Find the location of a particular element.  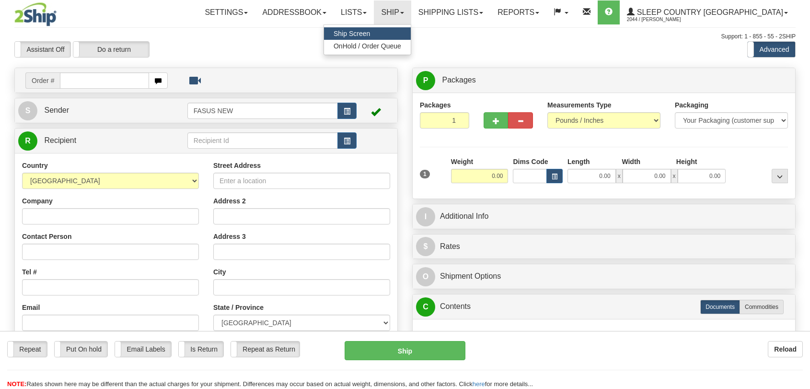

a: Lists is located at coordinates (354, 12).